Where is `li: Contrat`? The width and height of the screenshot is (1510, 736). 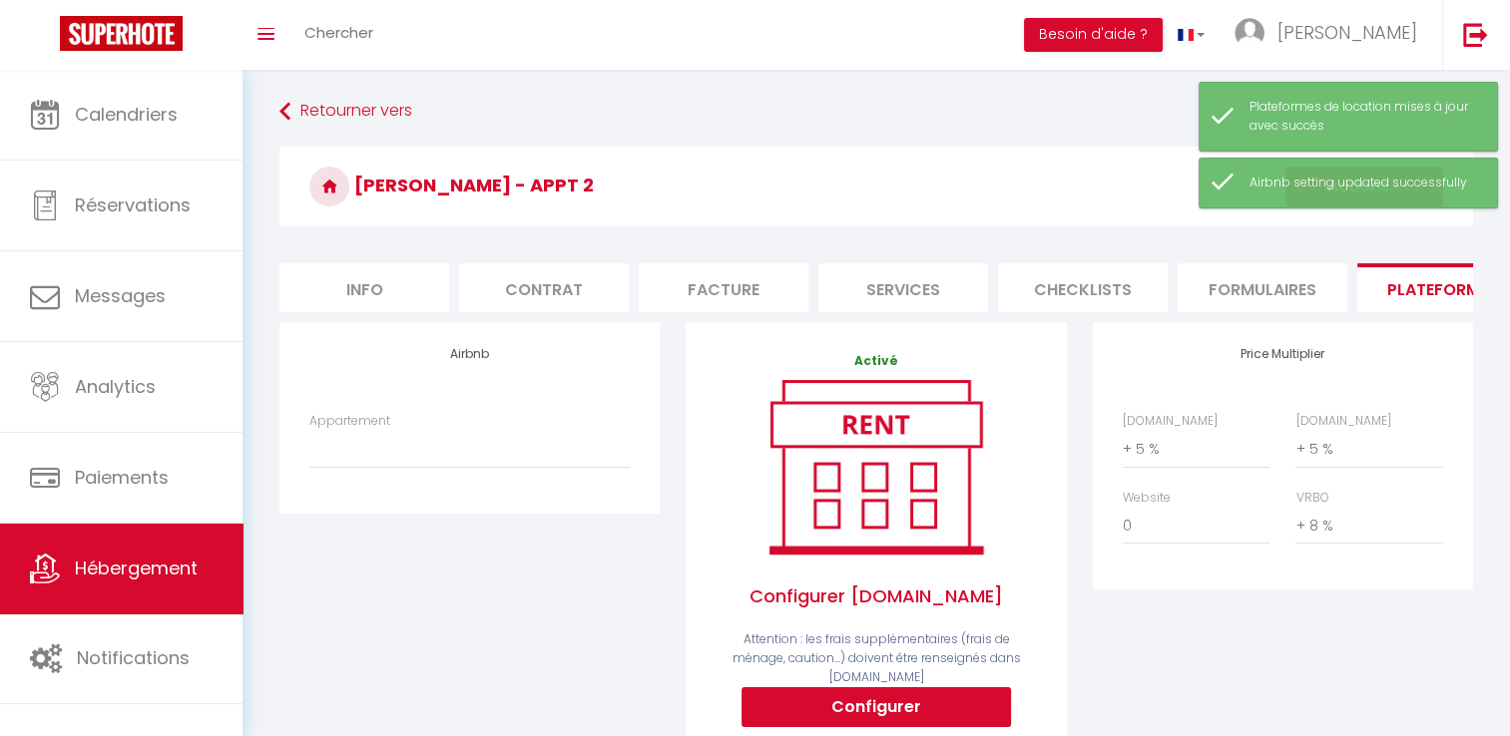
li: Contrat is located at coordinates (544, 287).